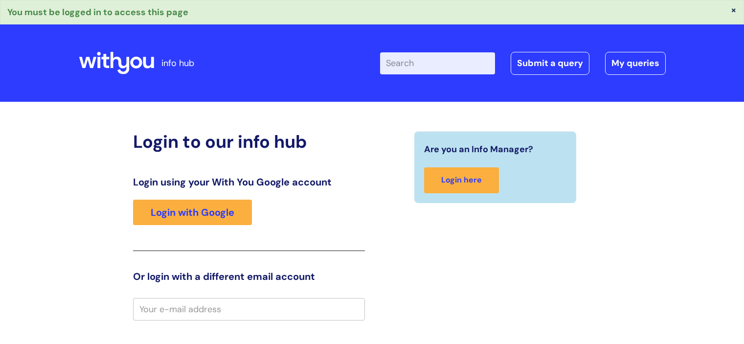 The width and height of the screenshot is (744, 344). Describe the element at coordinates (192, 212) in the screenshot. I see `a: Login with Google` at that location.